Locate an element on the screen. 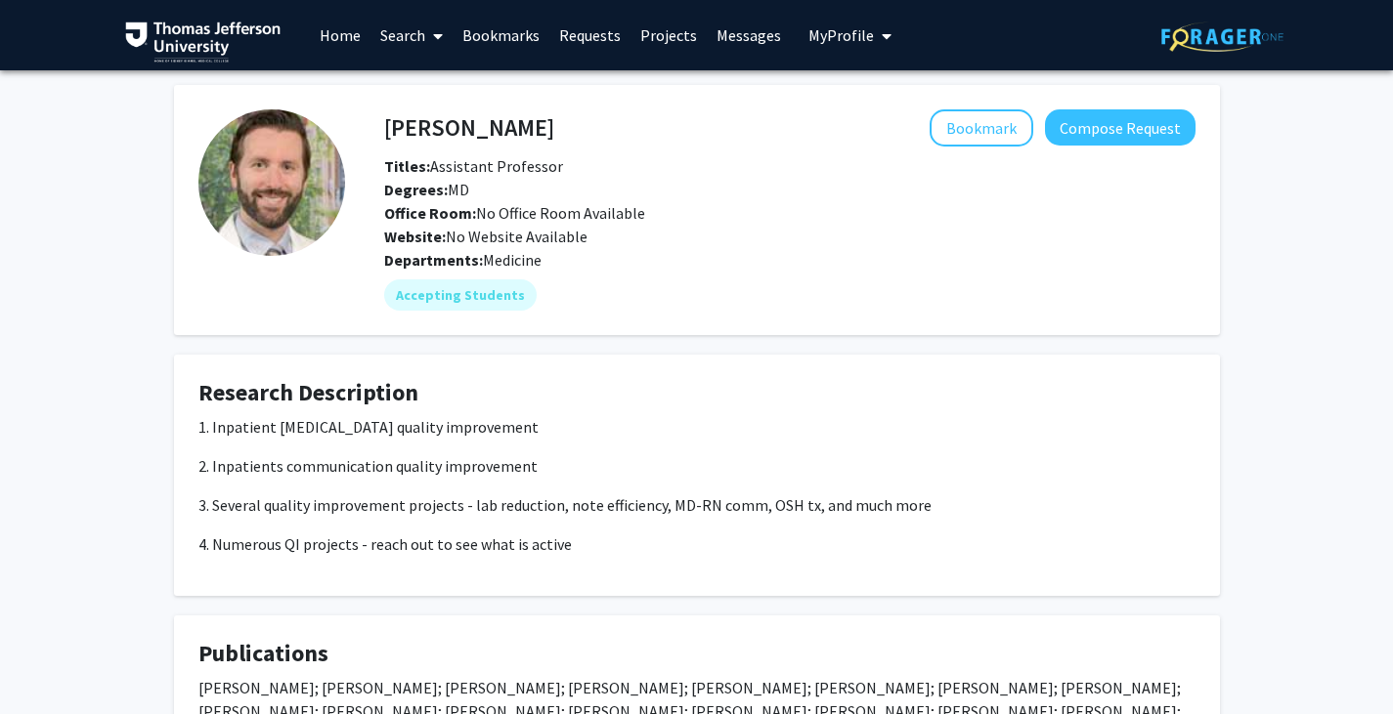 The width and height of the screenshot is (1393, 714). img: ForagerOne Logo is located at coordinates (1222, 36).